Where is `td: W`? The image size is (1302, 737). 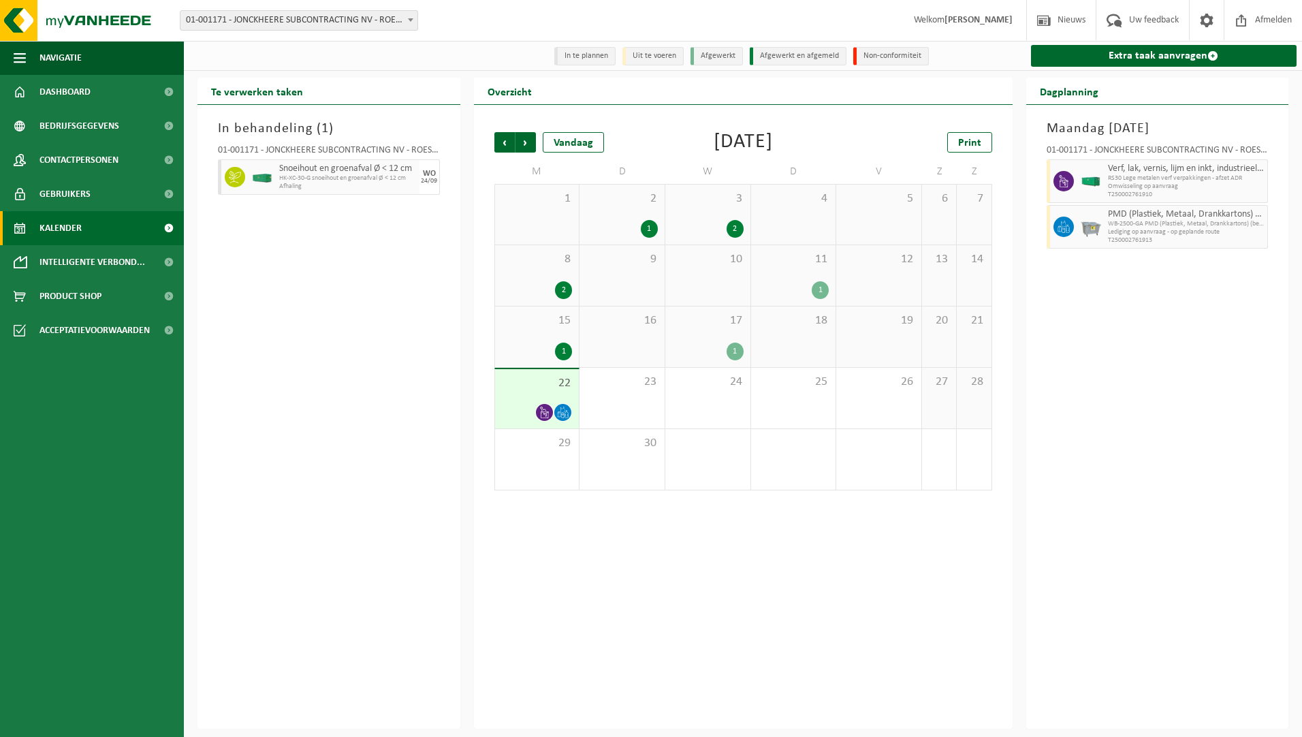
td: W is located at coordinates (708, 172).